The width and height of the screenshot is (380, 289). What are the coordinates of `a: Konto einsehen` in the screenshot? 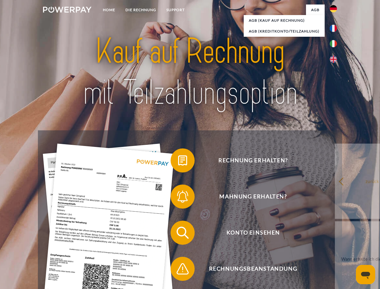 It's located at (249, 232).